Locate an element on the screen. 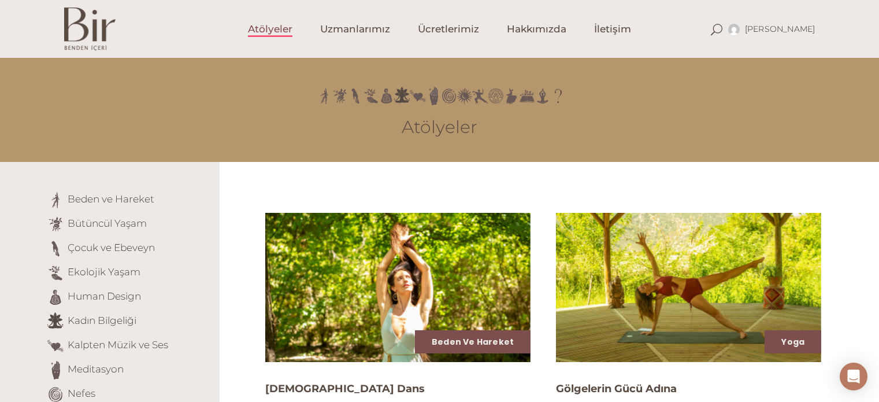 This screenshot has height=402, width=879. a: Yoga is located at coordinates (793, 342).